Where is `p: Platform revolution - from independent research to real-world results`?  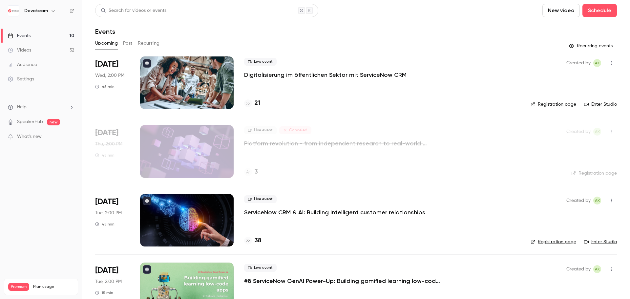 p: Platform revolution - from independent research to real-world results is located at coordinates (343, 143).